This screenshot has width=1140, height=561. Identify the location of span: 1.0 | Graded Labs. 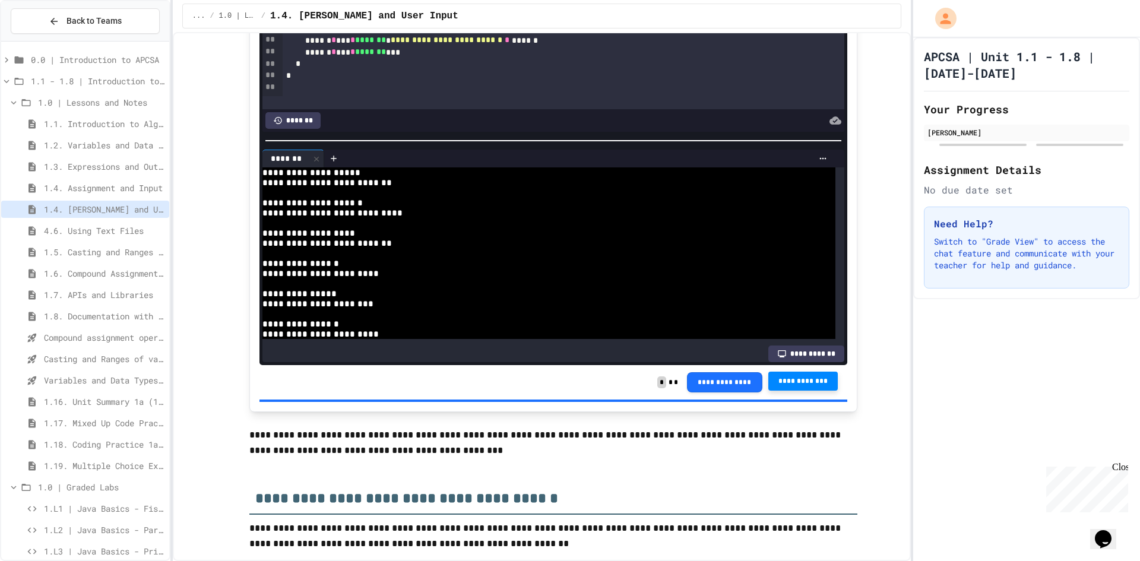
(101, 487).